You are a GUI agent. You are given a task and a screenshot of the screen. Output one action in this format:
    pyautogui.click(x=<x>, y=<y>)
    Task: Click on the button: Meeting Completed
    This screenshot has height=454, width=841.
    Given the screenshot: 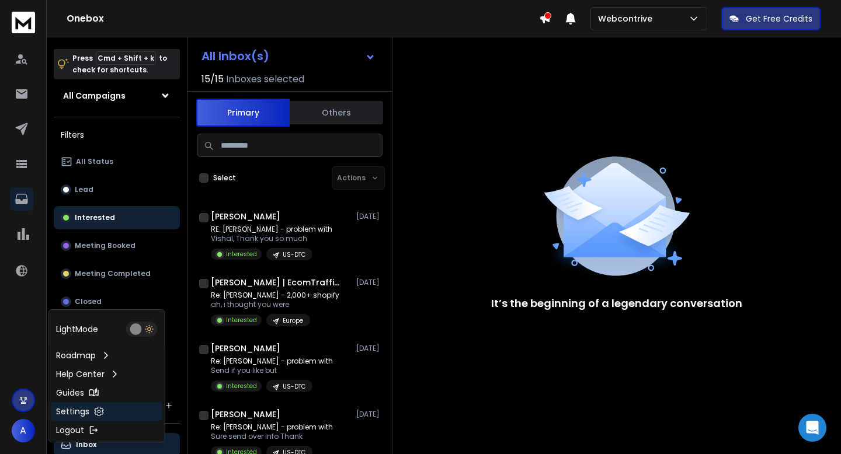 What is the action you would take?
    pyautogui.click(x=117, y=274)
    